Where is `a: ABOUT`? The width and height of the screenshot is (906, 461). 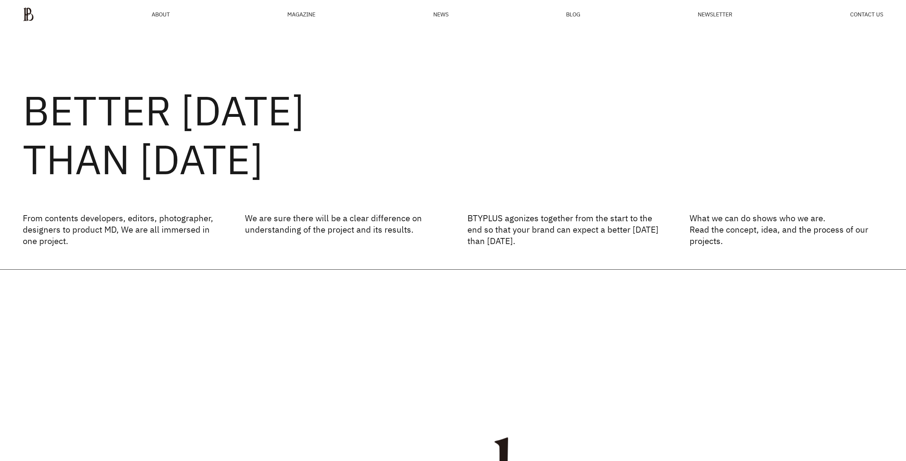
a: ABOUT is located at coordinates (161, 14).